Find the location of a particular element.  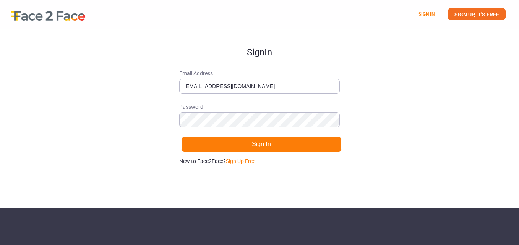

span: Password is located at coordinates (260, 107).